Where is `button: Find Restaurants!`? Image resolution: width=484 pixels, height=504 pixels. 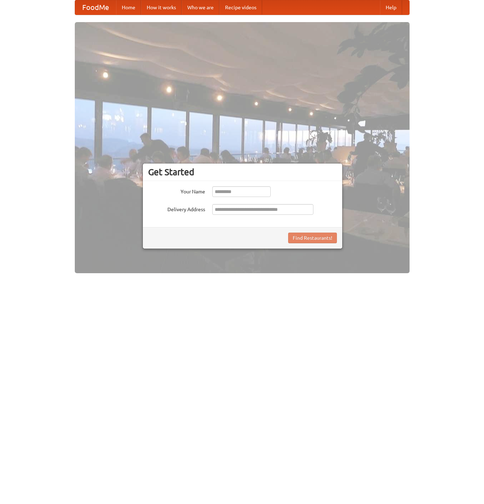 button: Find Restaurants! is located at coordinates (312, 238).